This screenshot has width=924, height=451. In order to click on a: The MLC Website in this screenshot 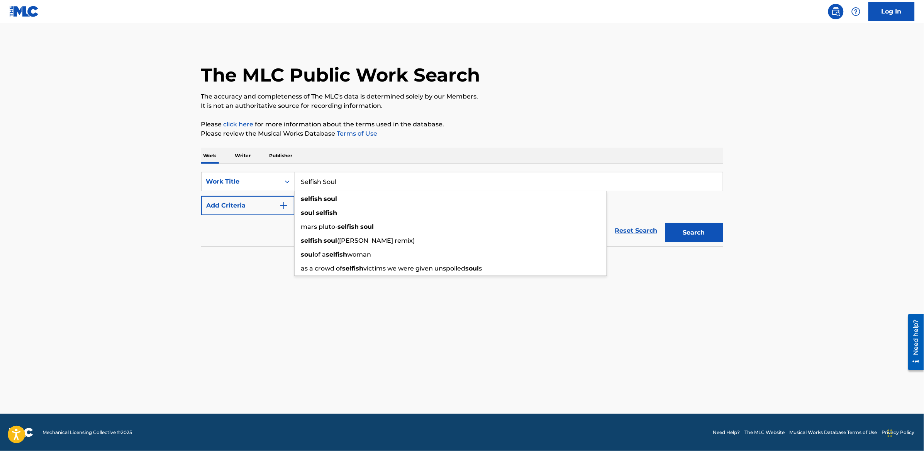, I will do `click(765, 432)`.